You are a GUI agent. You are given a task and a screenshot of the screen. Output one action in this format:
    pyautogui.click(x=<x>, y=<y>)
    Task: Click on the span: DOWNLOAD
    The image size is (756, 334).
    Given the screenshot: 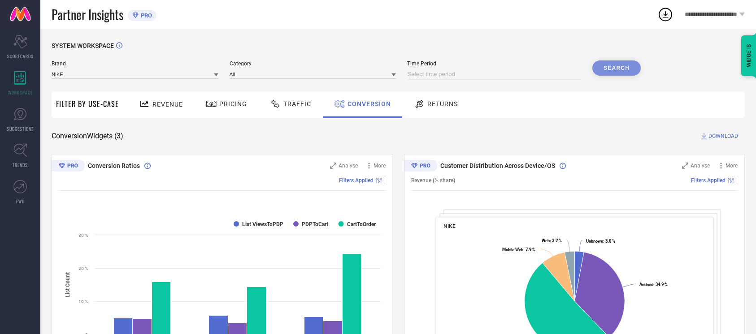 What is the action you would take?
    pyautogui.click(x=723, y=136)
    